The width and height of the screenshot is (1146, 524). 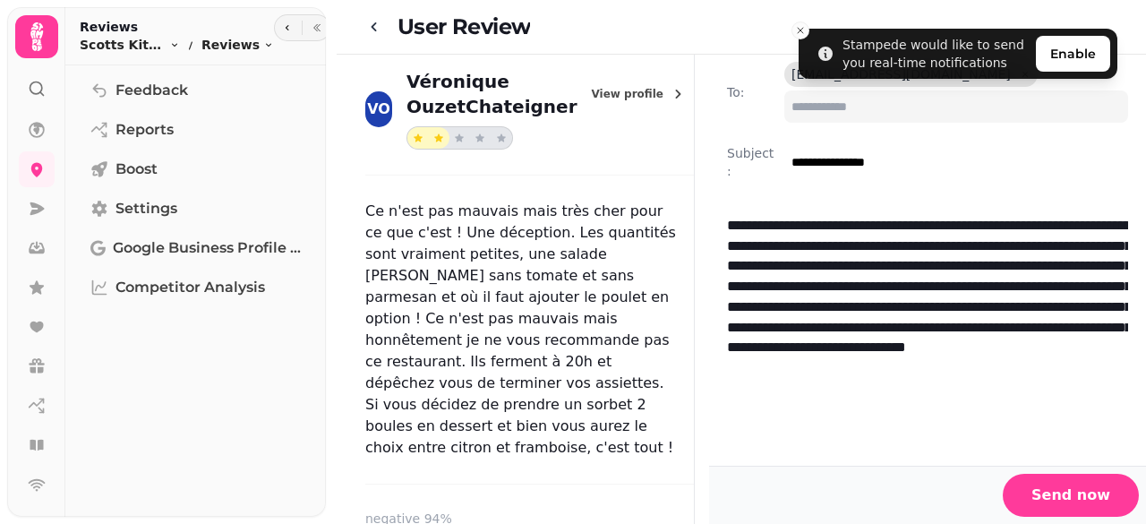 I want to click on span: Google Business Profile (Beta), so click(x=207, y=248).